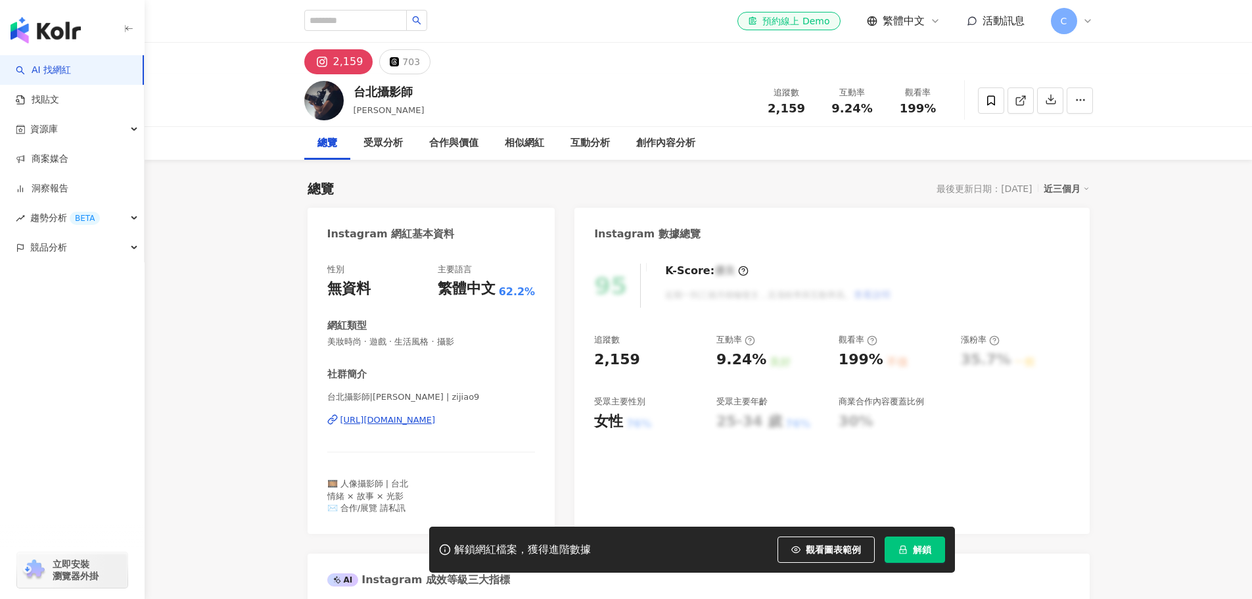 Image resolution: width=1252 pixels, height=599 pixels. What do you see at coordinates (789, 21) in the screenshot?
I see `a: 預約線上 Demo` at bounding box center [789, 21].